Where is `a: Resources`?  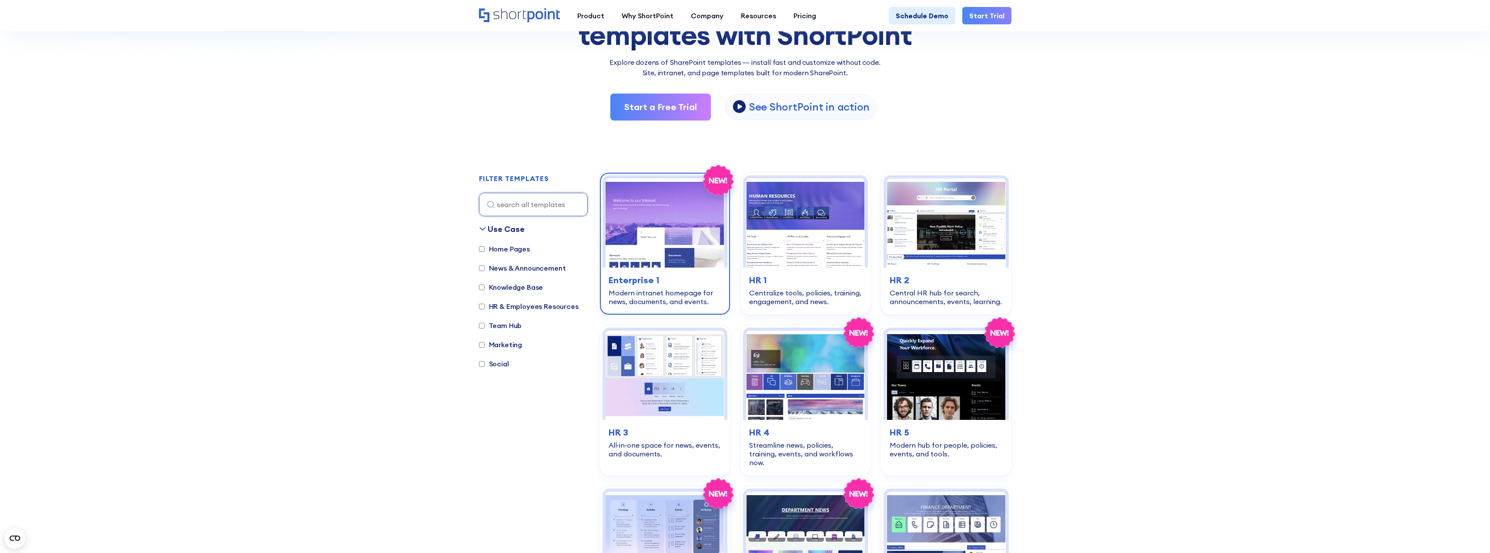
a: Resources is located at coordinates (758, 16).